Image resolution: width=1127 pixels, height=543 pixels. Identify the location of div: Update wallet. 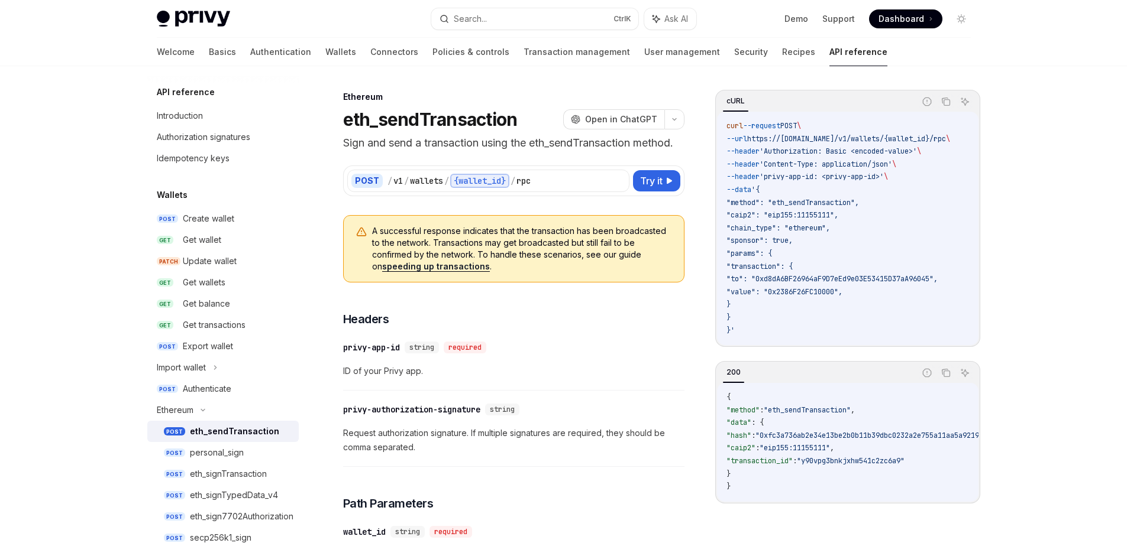
(209, 261).